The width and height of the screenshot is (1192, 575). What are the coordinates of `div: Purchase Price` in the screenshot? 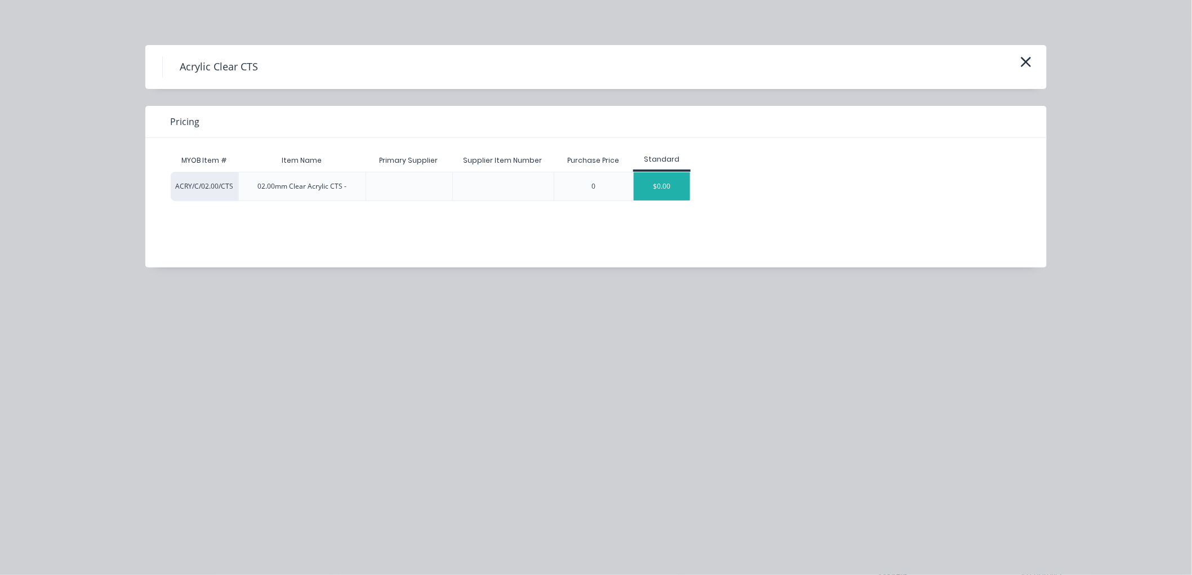 It's located at (593, 161).